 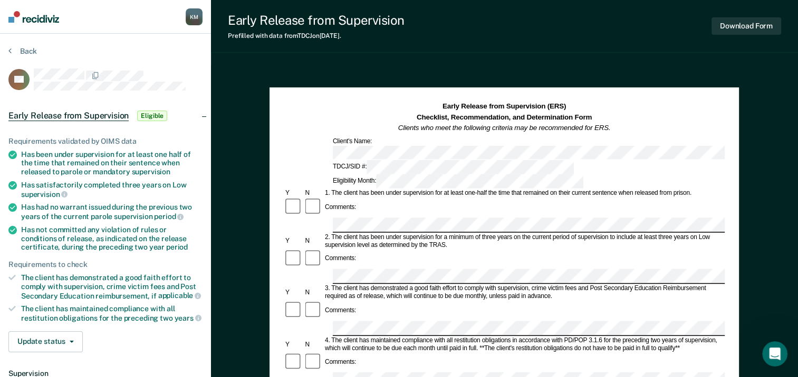 I want to click on div: Early Release from Supervision, so click(x=316, y=20).